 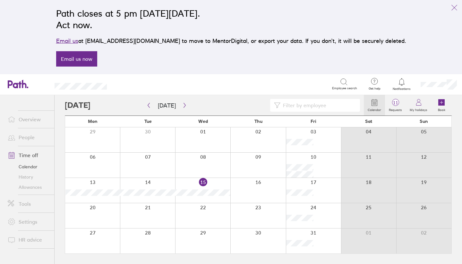 What do you see at coordinates (28, 137) in the screenshot?
I see `a: People` at bounding box center [28, 137].